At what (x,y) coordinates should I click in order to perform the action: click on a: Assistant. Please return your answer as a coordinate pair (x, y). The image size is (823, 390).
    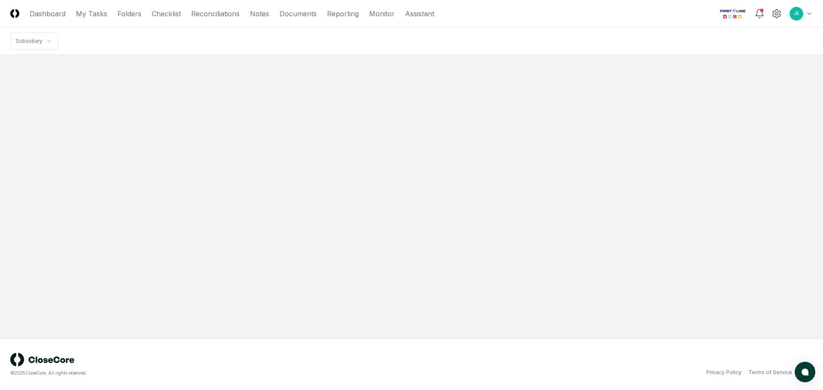
    Looking at the image, I should click on (420, 14).